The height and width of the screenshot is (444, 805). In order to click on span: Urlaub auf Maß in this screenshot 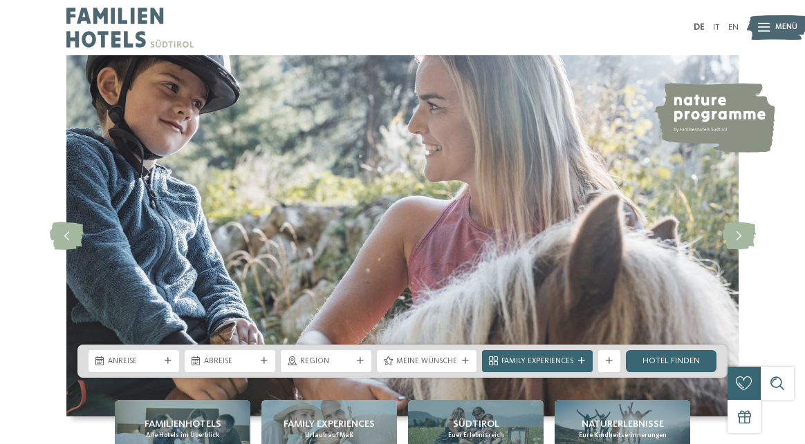, I will do `click(329, 435)`.